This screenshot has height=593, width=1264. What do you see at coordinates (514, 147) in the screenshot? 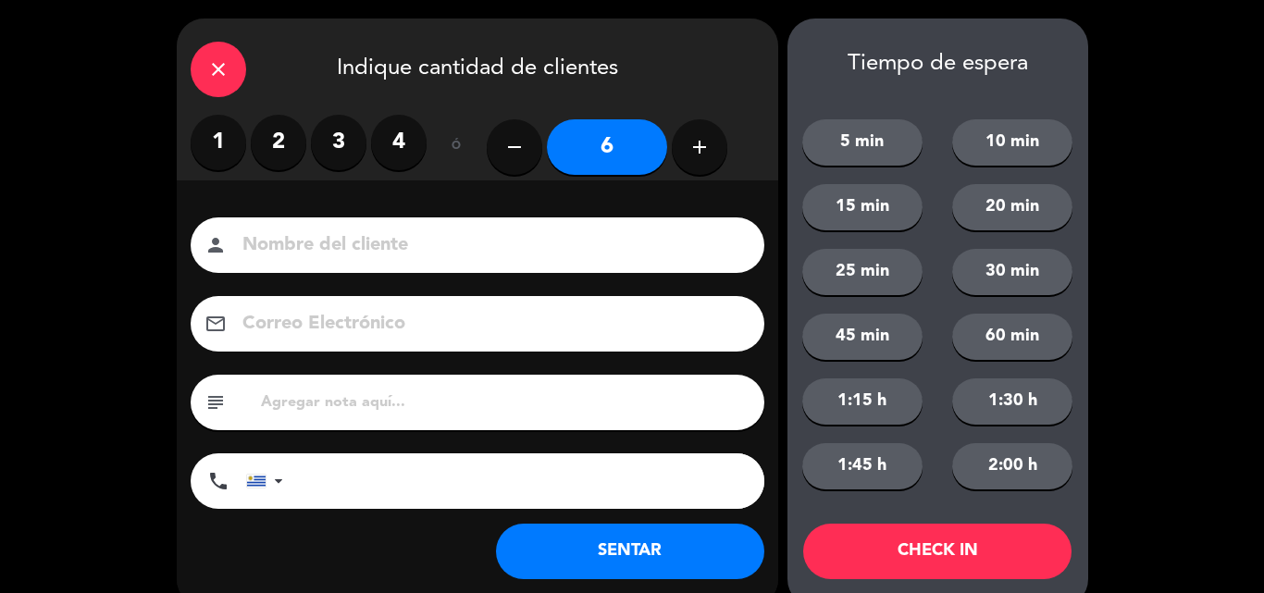
I see `i: remove` at bounding box center [514, 147].